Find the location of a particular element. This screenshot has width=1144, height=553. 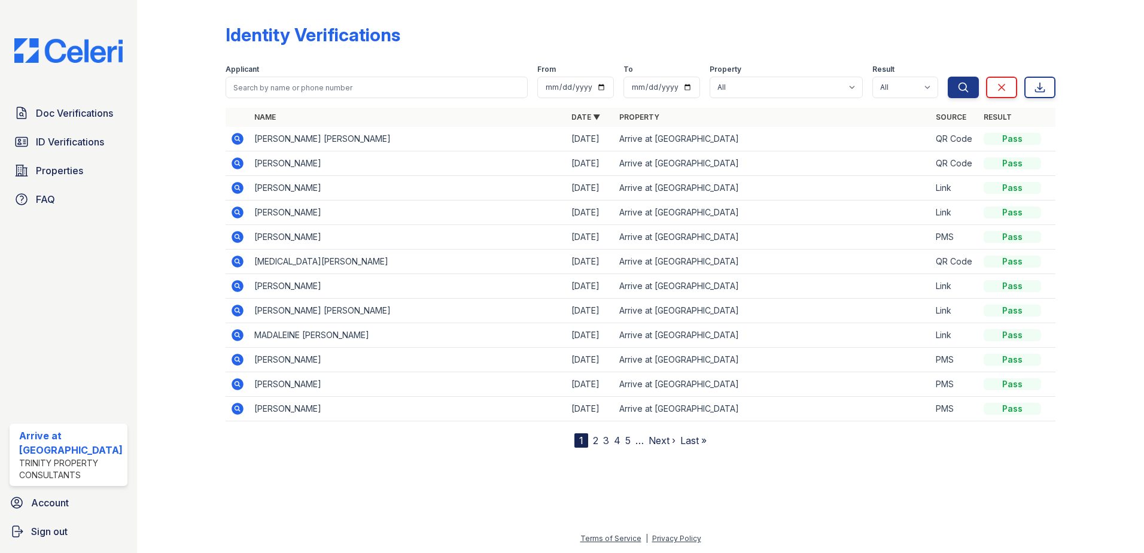

span: Properties is located at coordinates (59, 170).